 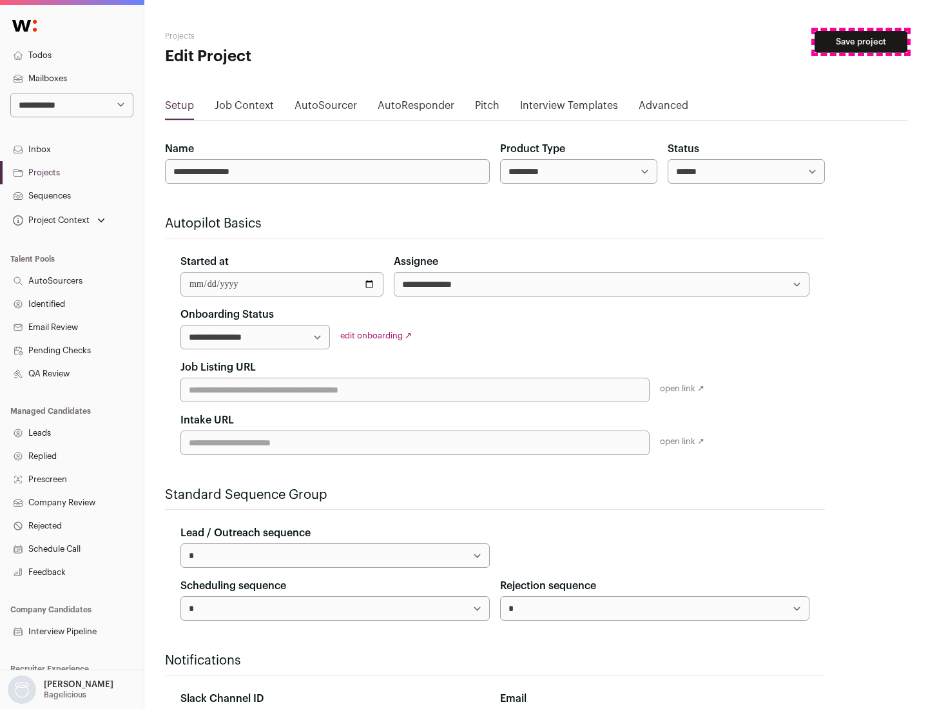 What do you see at coordinates (218, 367) in the screenshot?
I see `label: Job Listing URL` at bounding box center [218, 367].